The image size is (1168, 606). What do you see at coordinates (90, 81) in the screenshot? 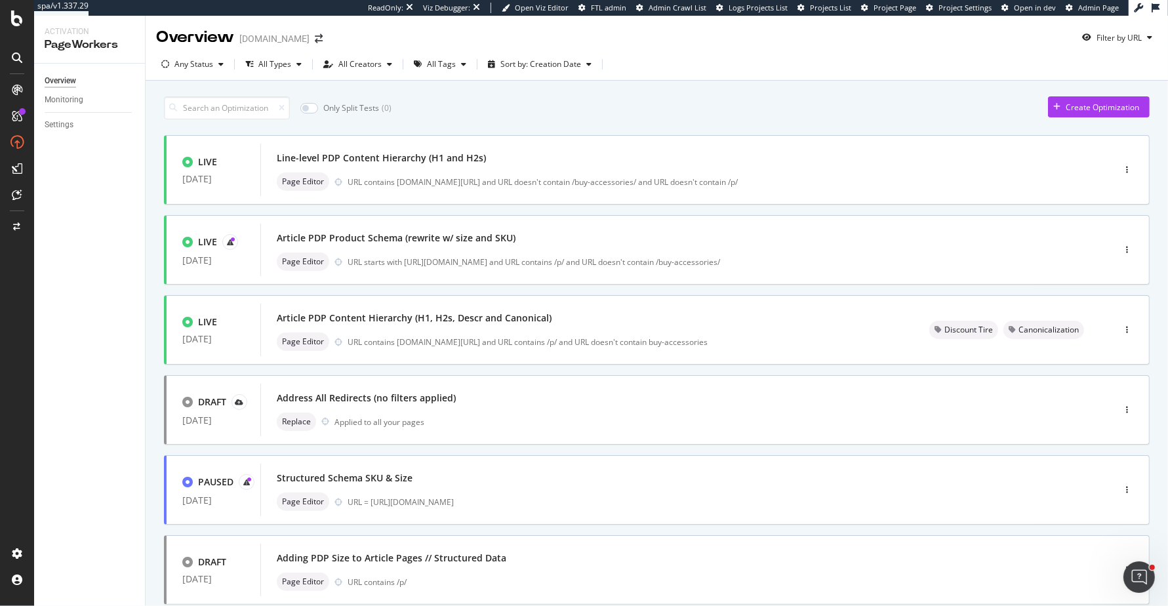
I see `a: Overview` at bounding box center [90, 81].